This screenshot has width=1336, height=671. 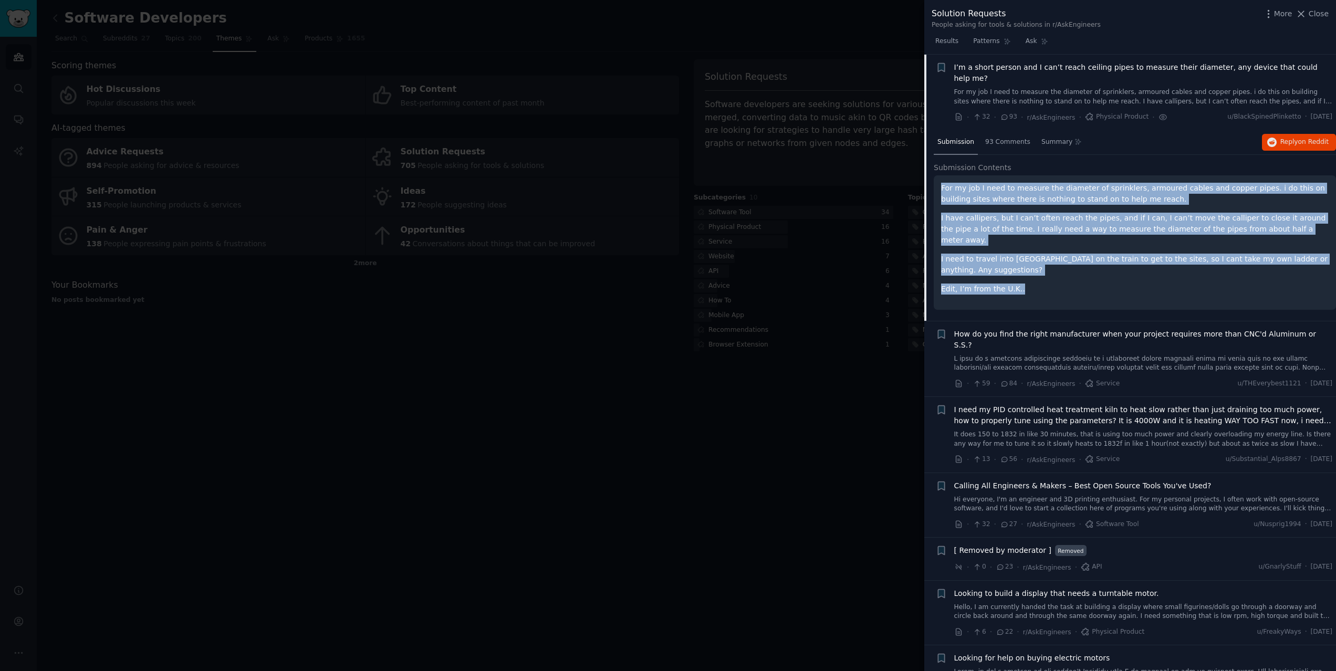 What do you see at coordinates (1280, 567) in the screenshot?
I see `span: u/GnarlyStuff` at bounding box center [1280, 567].